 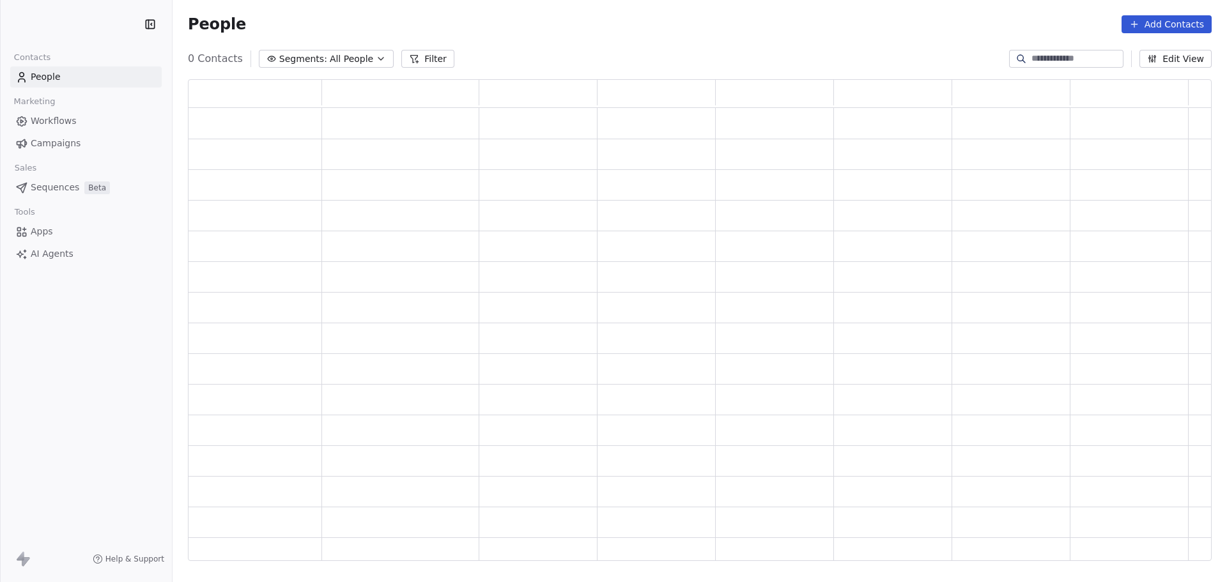 What do you see at coordinates (86, 121) in the screenshot?
I see `a: Workflows` at bounding box center [86, 121].